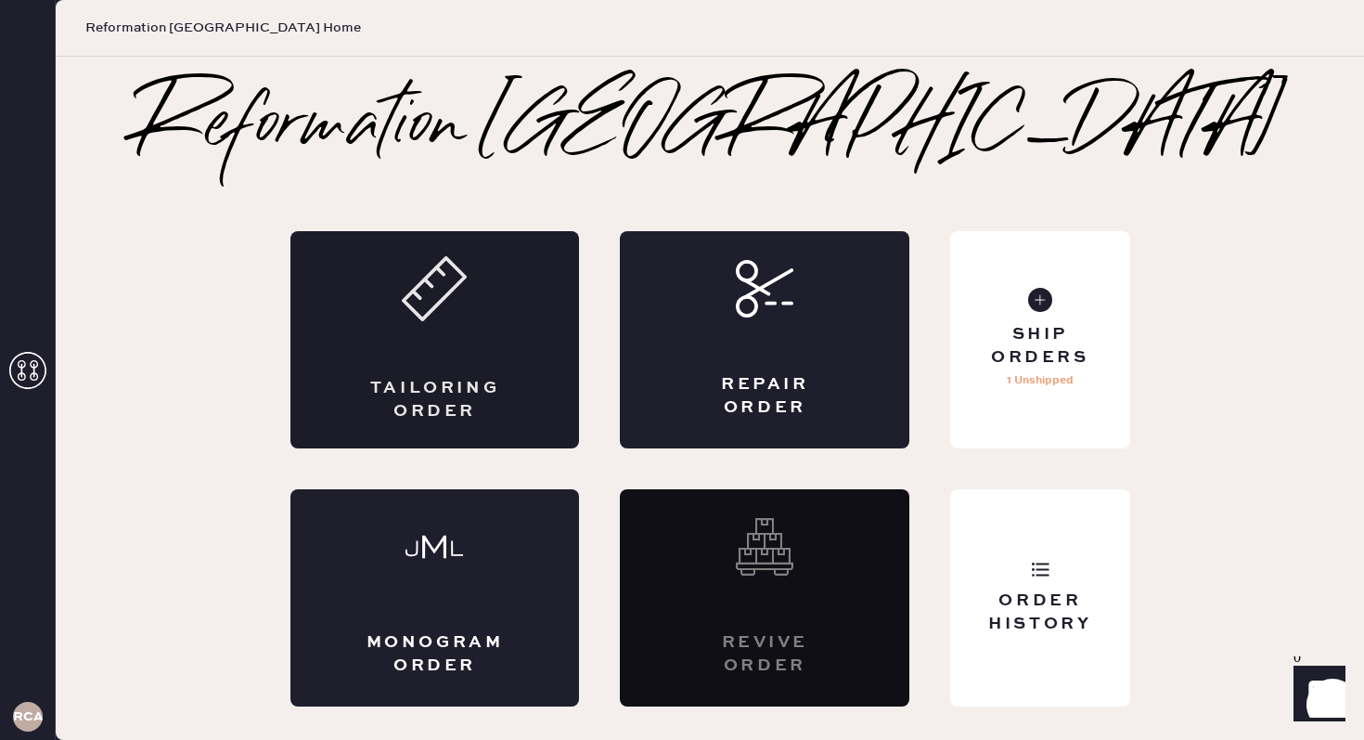 This screenshot has width=1364, height=740. I want to click on div: Interested? Contact us at care@hemster.co, so click(765, 598).